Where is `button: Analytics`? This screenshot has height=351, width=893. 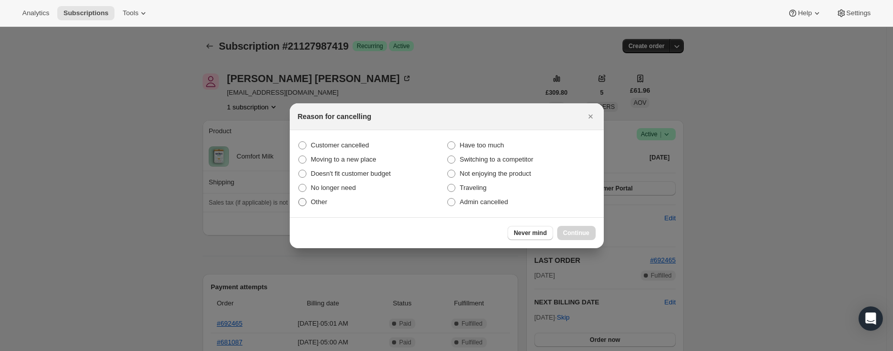 button: Analytics is located at coordinates (35, 13).